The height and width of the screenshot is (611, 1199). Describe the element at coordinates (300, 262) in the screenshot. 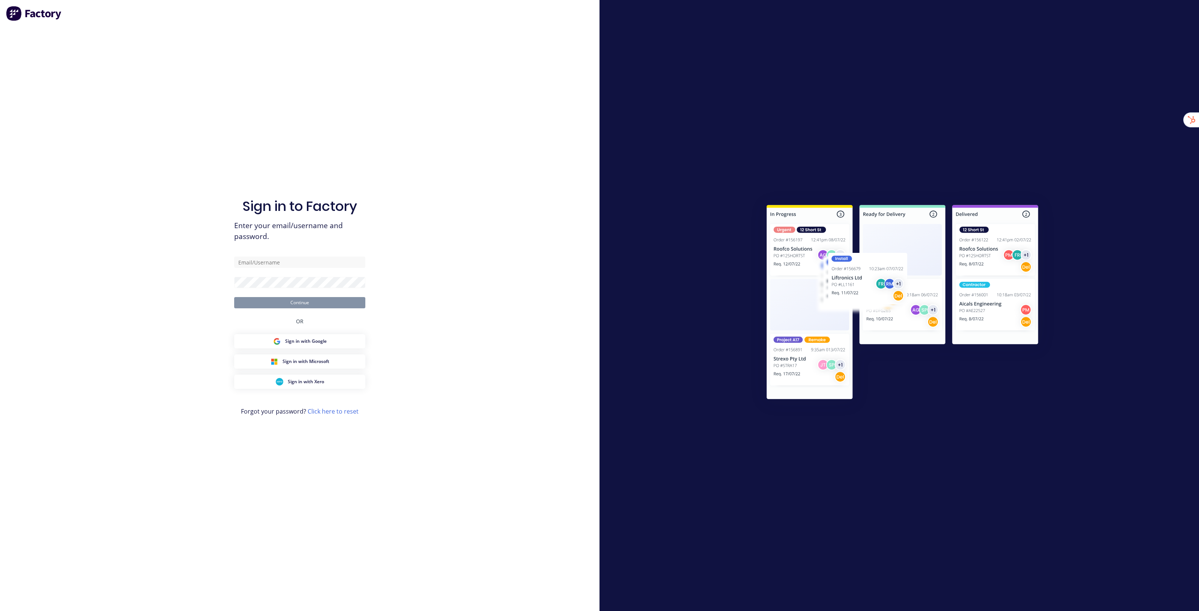

I see `input: Email/Username` at that location.